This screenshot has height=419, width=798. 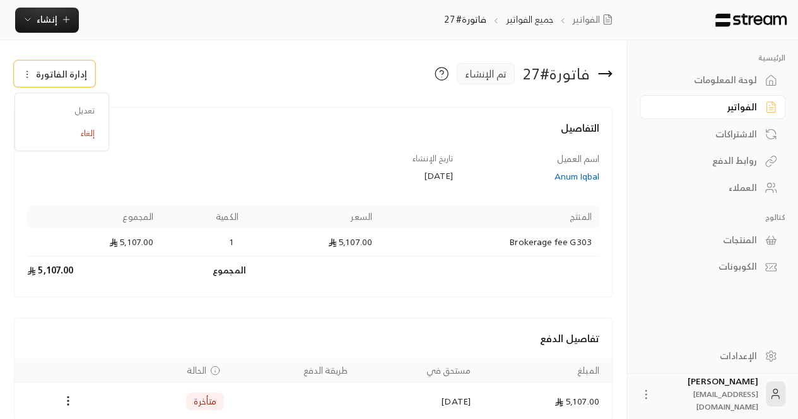 What do you see at coordinates (62, 134) in the screenshot?
I see `a: إلغاء` at bounding box center [62, 134].